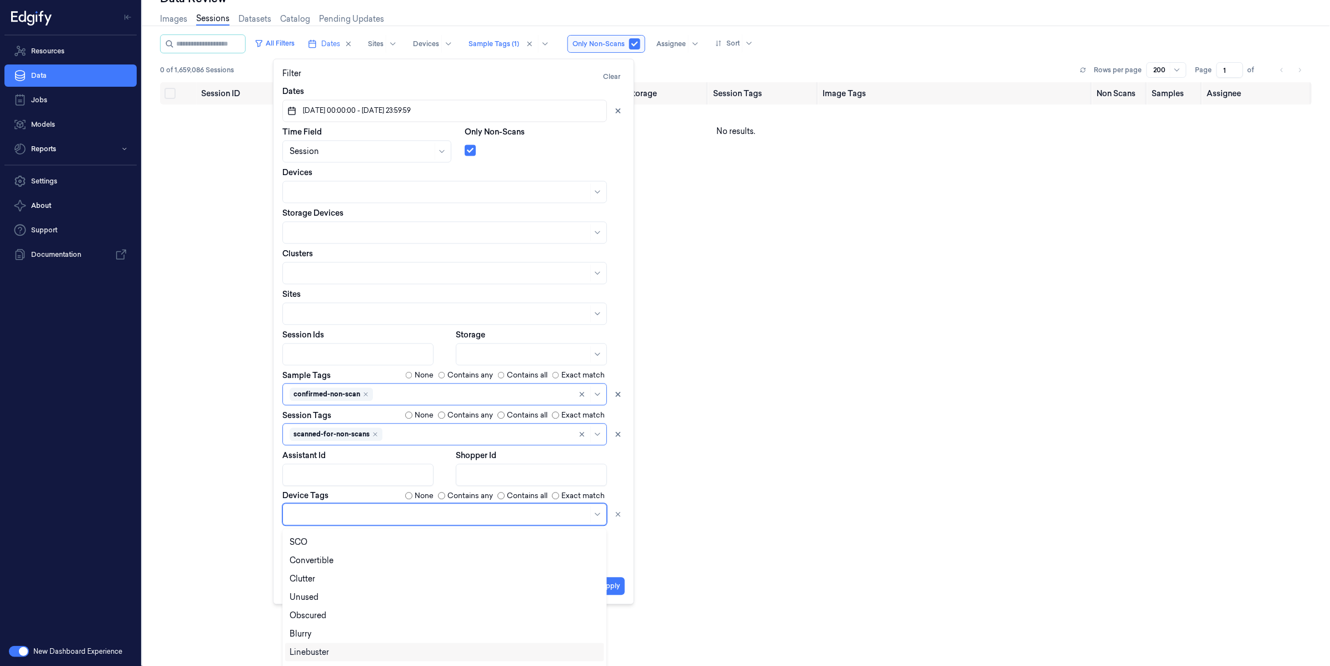  Describe the element at coordinates (366, 394) in the screenshot. I see `div: Remove ,confirmed-non-scan` at that location.